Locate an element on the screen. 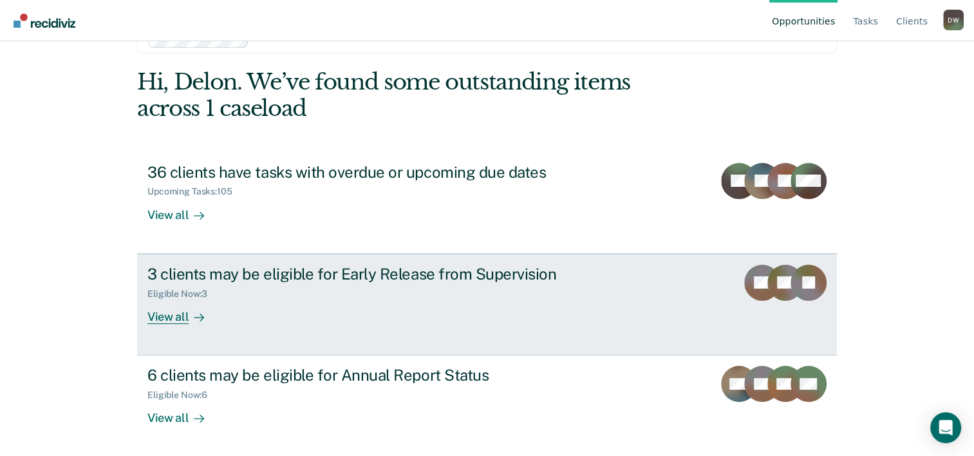 This screenshot has height=456, width=974. div: Upcoming Tasks : 105 is located at coordinates (195, 191).